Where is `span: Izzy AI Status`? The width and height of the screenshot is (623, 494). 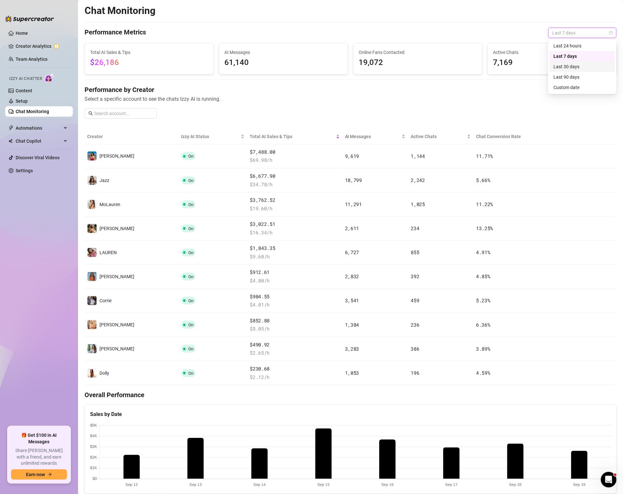 span: Izzy AI Status is located at coordinates (210, 137).